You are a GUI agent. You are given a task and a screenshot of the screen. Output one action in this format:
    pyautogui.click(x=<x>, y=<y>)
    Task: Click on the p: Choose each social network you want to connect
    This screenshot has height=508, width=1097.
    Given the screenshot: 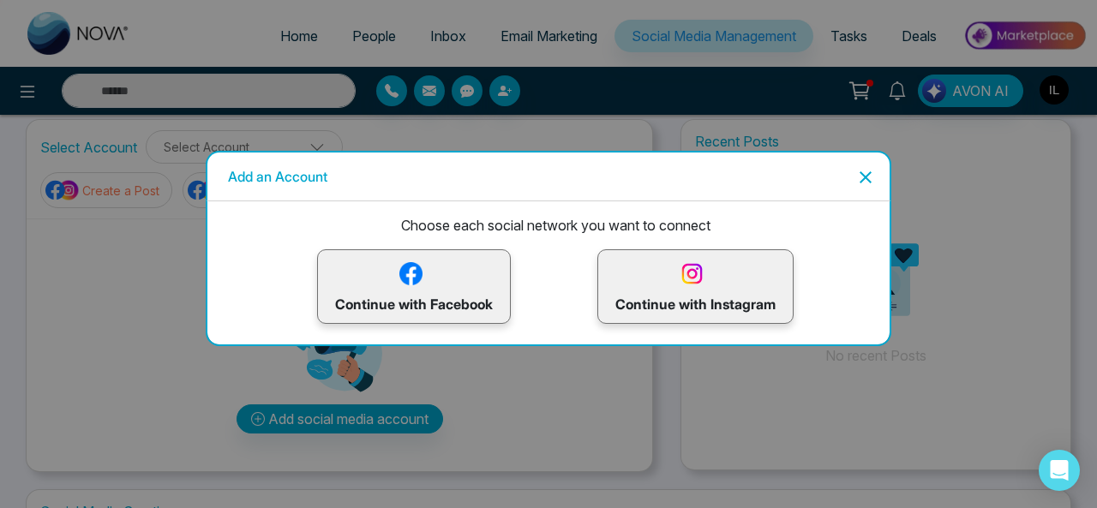 What is the action you would take?
    pyautogui.click(x=555, y=225)
    